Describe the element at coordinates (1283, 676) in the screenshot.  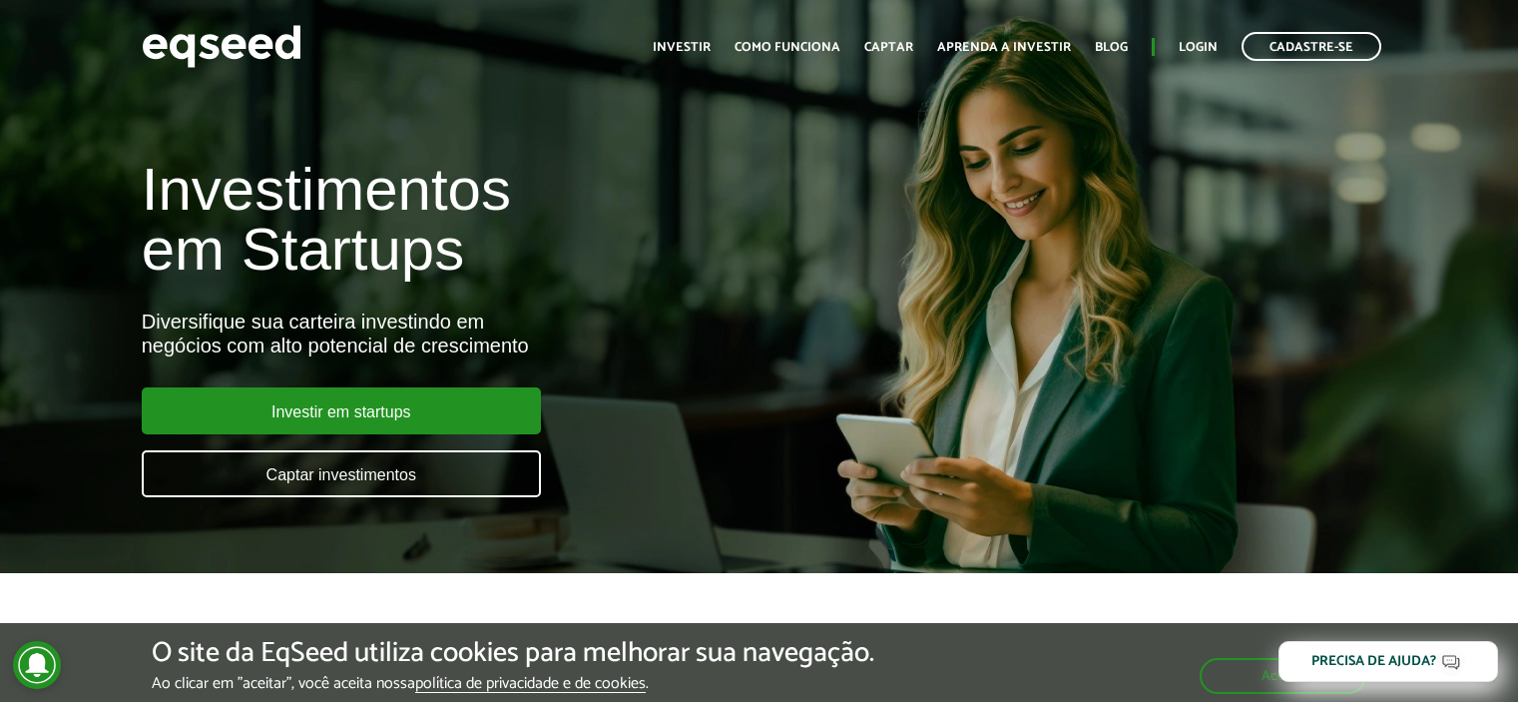
I see `button: Aceitar` at that location.